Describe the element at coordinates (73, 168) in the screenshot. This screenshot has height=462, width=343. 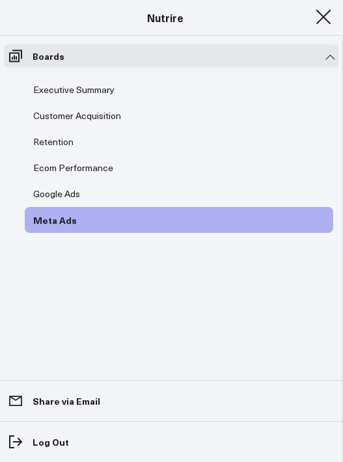
I see `a: Ecom Performance` at that location.